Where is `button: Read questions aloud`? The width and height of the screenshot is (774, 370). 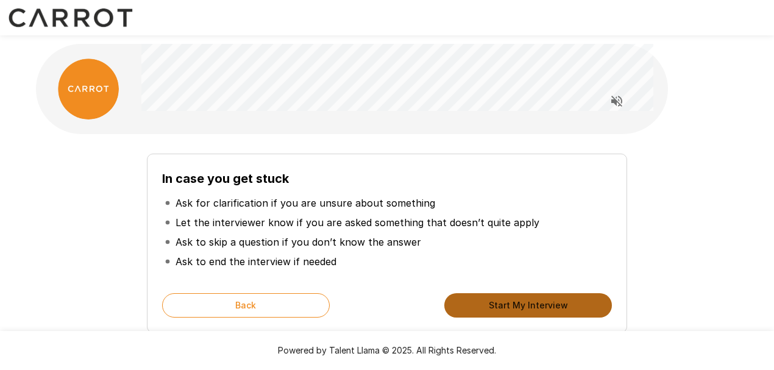
button: Read questions aloud is located at coordinates (617, 101).